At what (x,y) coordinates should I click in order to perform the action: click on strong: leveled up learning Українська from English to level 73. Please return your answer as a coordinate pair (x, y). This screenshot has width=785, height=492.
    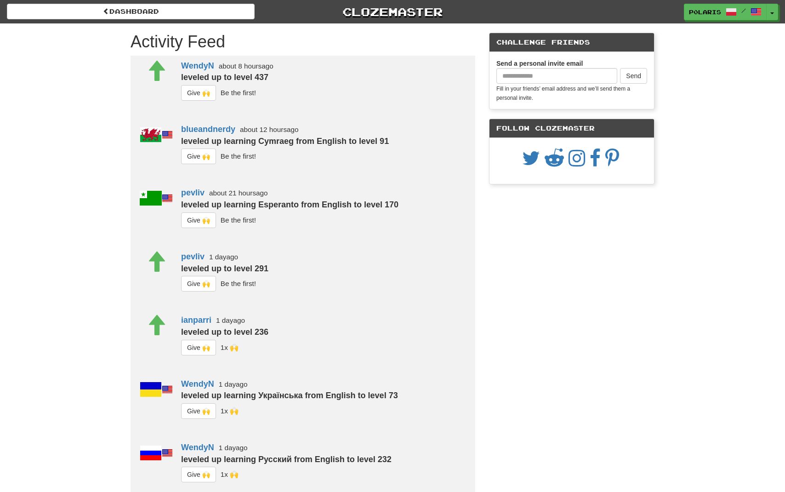
    Looking at the image, I should click on (289, 395).